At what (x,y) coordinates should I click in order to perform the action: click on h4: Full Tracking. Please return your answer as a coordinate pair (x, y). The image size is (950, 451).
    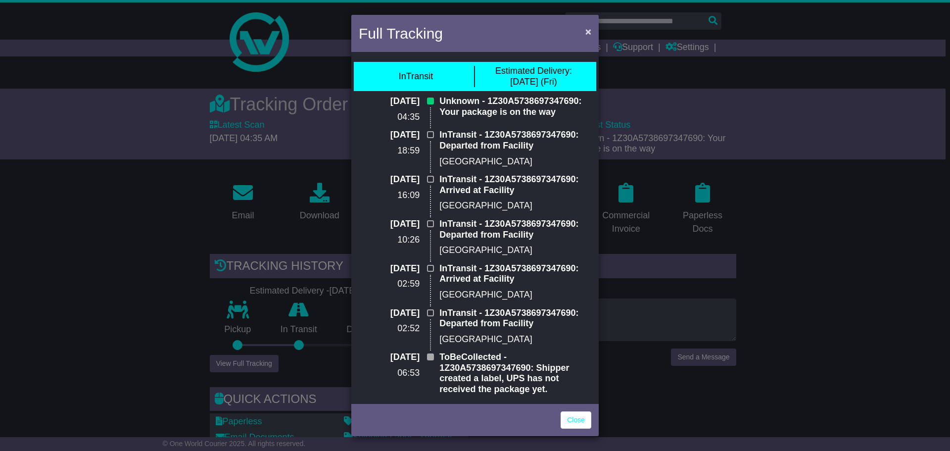
    Looking at the image, I should click on (401, 33).